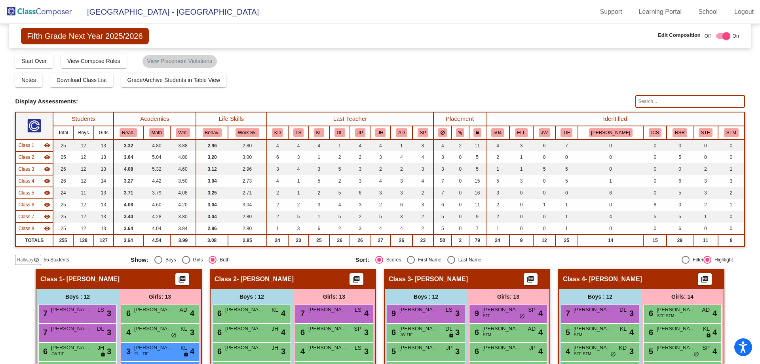 Image resolution: width=760 pixels, height=364 pixels. Describe the element at coordinates (63, 133) in the screenshot. I see `th: Total` at that location.